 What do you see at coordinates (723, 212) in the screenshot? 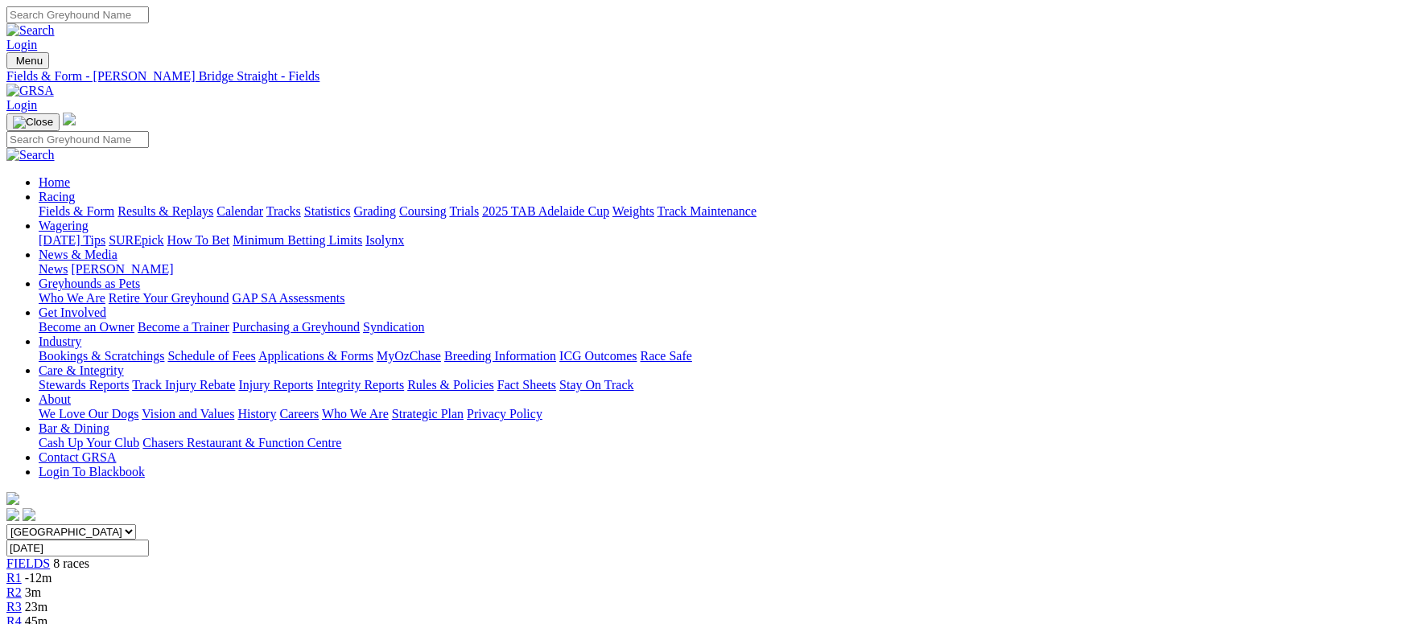
I see `div: Racing` at bounding box center [723, 212].